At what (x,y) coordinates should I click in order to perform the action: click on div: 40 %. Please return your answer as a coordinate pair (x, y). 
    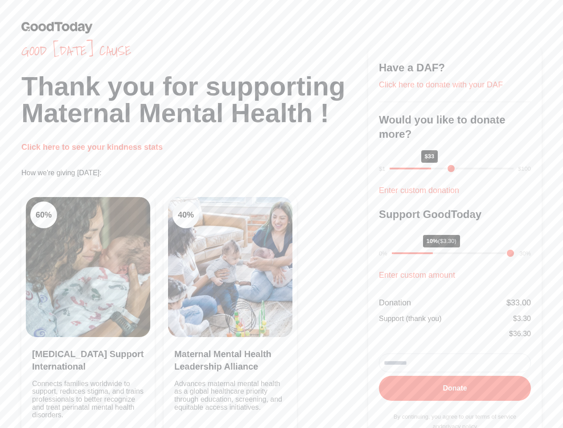
    Looking at the image, I should click on (186, 215).